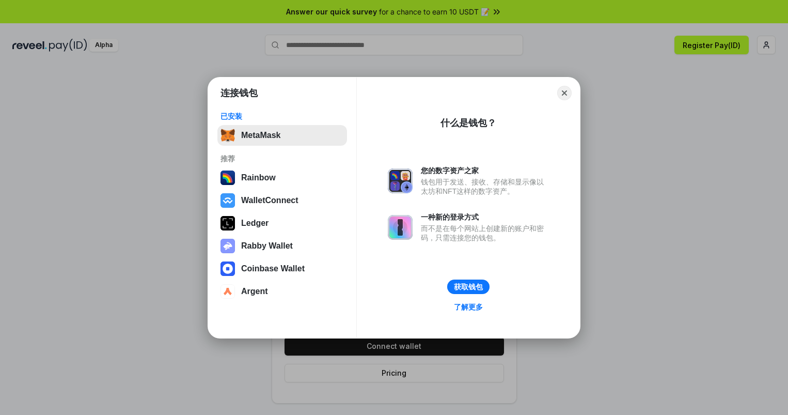 This screenshot has height=415, width=788. I want to click on div: 了解更多, so click(469, 307).